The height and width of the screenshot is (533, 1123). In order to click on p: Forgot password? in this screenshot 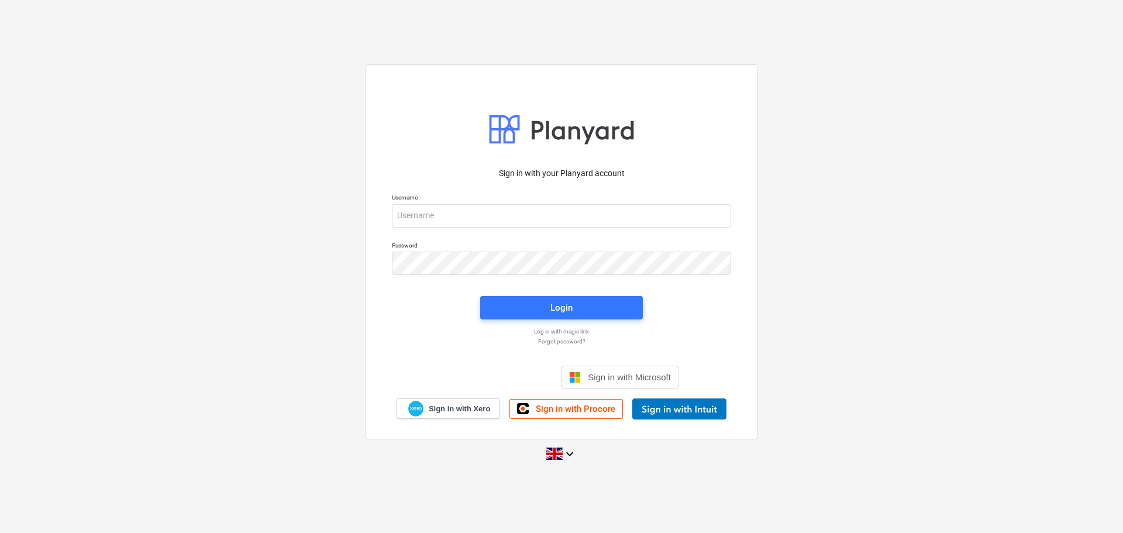, I will do `click(561, 341)`.